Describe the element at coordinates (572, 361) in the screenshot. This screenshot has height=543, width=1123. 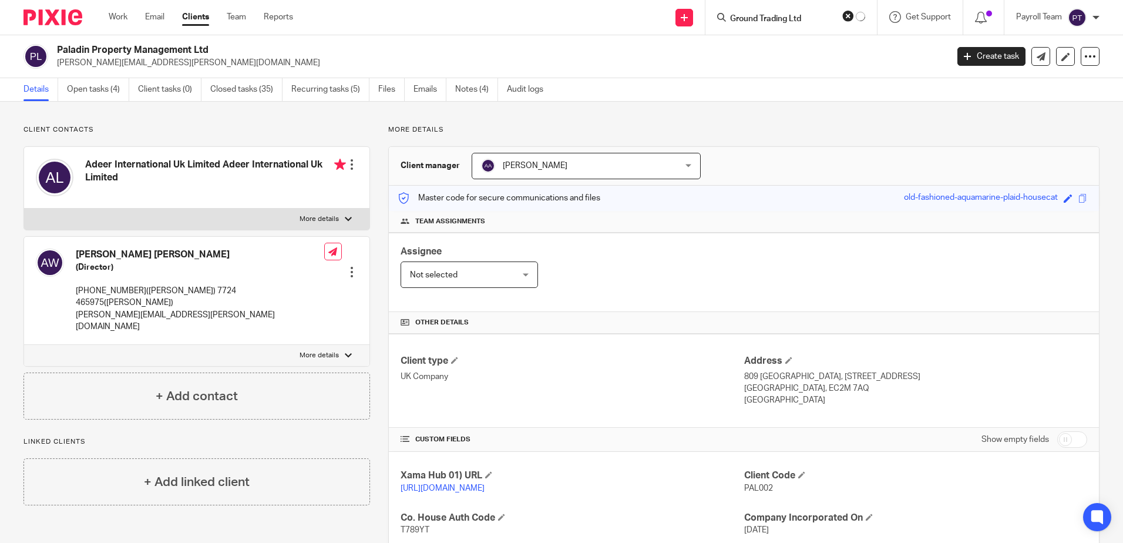
I see `h4: Client type` at that location.